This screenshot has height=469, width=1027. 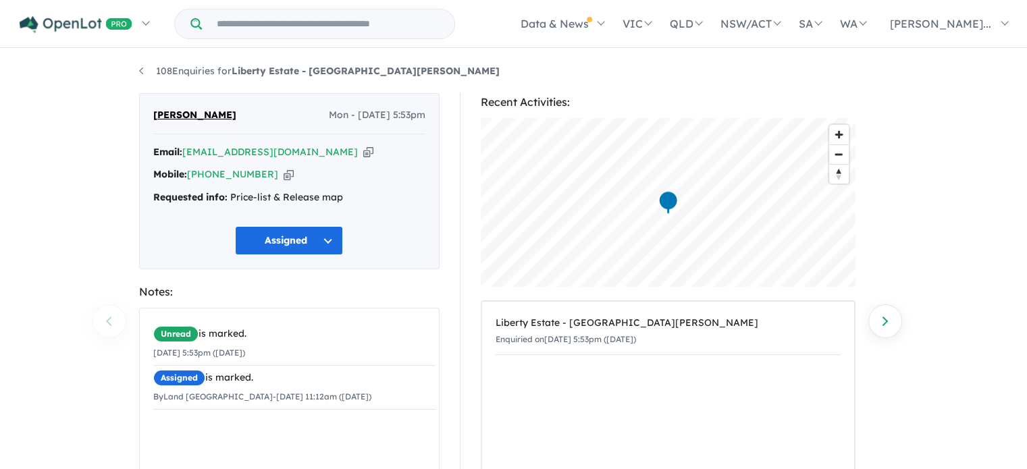 I want to click on div: Map marker, so click(x=668, y=203).